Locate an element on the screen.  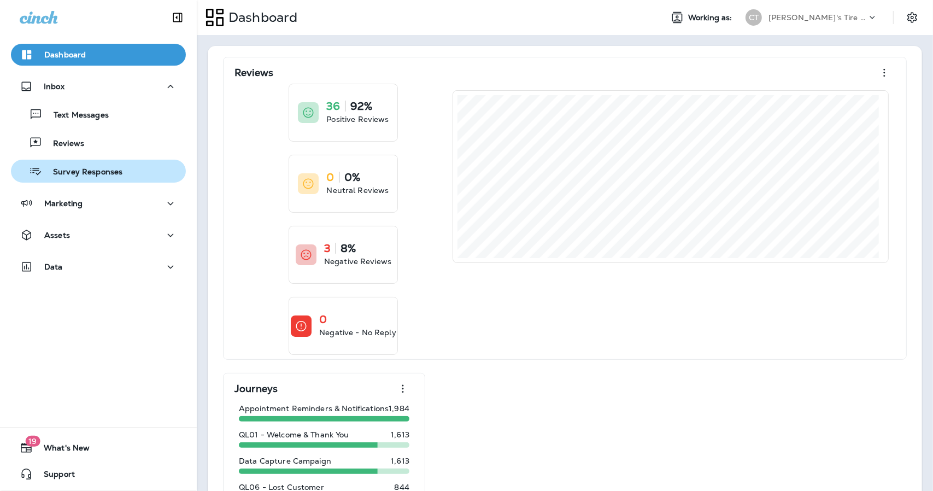
p: 0% is located at coordinates (352, 177).